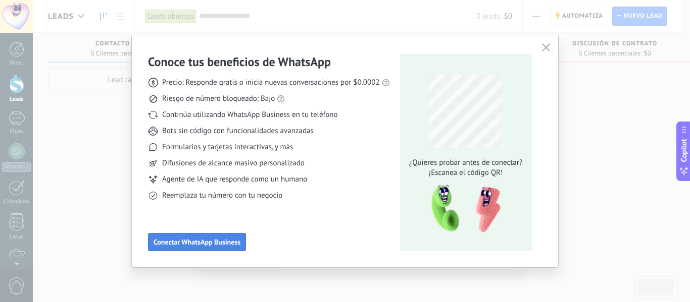  Describe the element at coordinates (462, 209) in the screenshot. I see `img: qr-pic-1x.png` at that location.